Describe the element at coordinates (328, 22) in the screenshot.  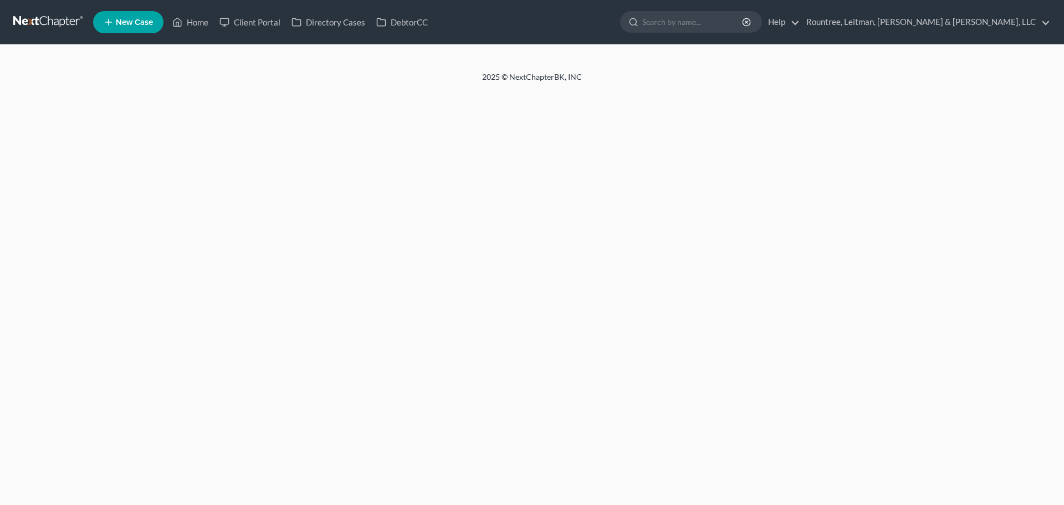
I see `a: Directory Cases` at that location.